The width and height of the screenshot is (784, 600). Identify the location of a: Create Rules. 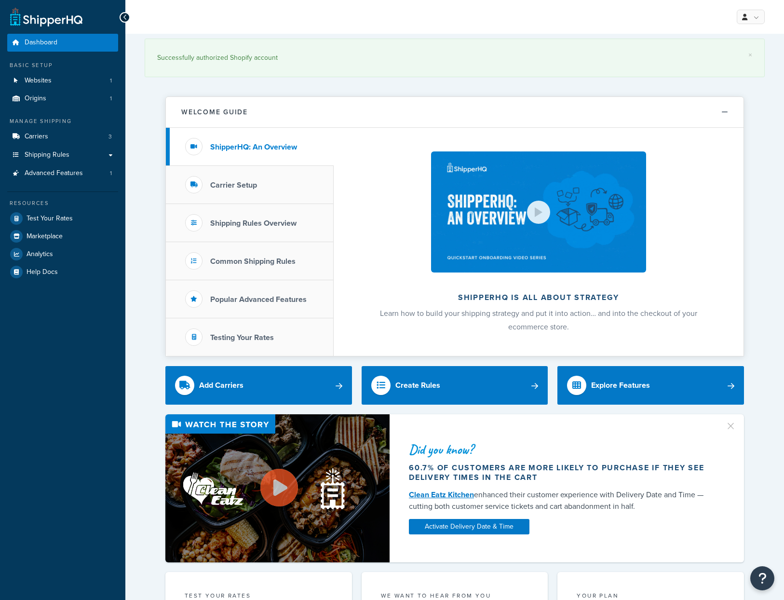
(455, 385).